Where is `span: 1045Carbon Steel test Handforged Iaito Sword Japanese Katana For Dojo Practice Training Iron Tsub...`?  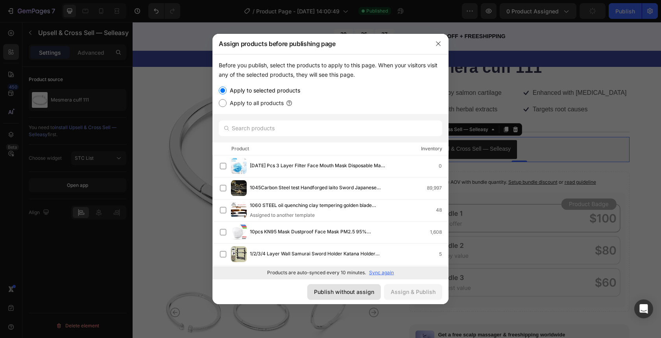 span: 1045Carbon Steel test Handforged Iaito Sword Japanese Katana For Dojo Practice Training Iron Tsub... is located at coordinates (318, 188).